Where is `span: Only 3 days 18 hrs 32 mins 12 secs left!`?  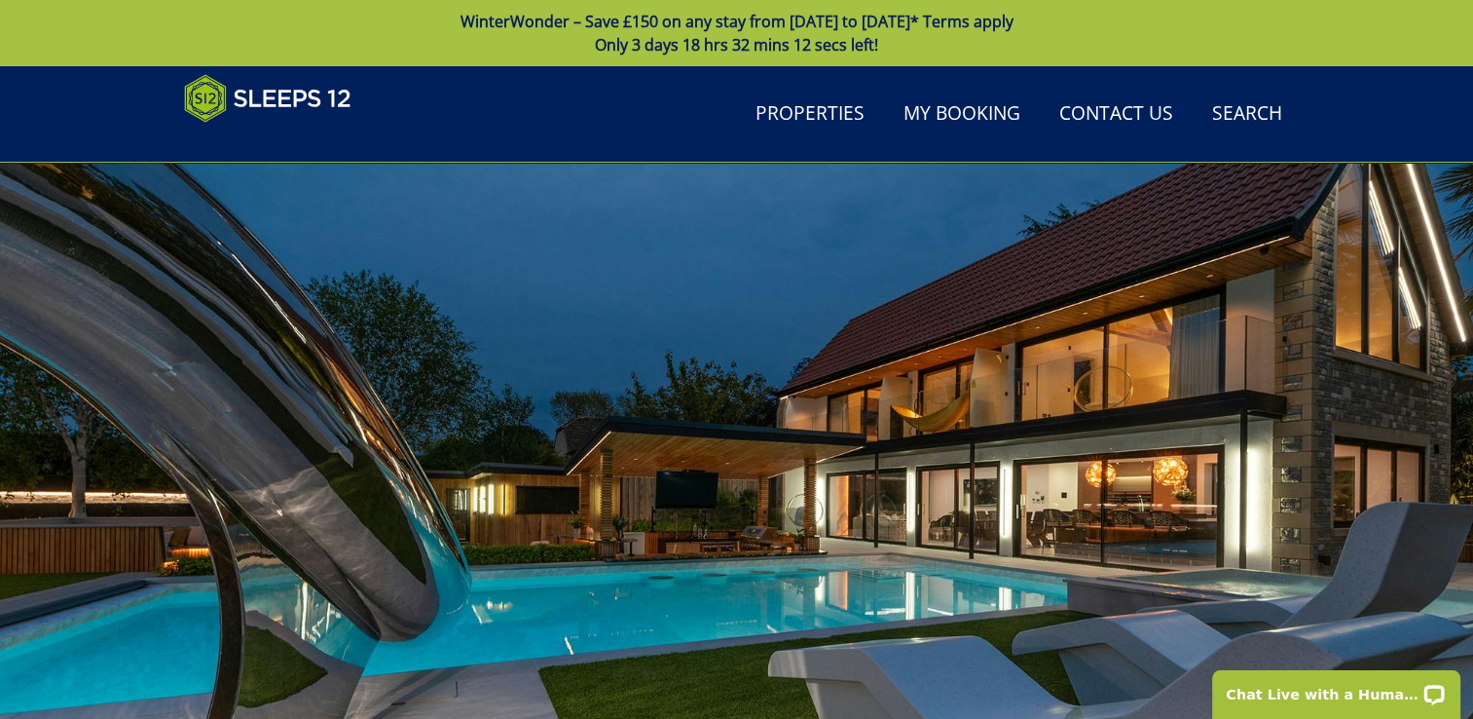 span: Only 3 days 18 hrs 32 mins 12 secs left! is located at coordinates (736, 45).